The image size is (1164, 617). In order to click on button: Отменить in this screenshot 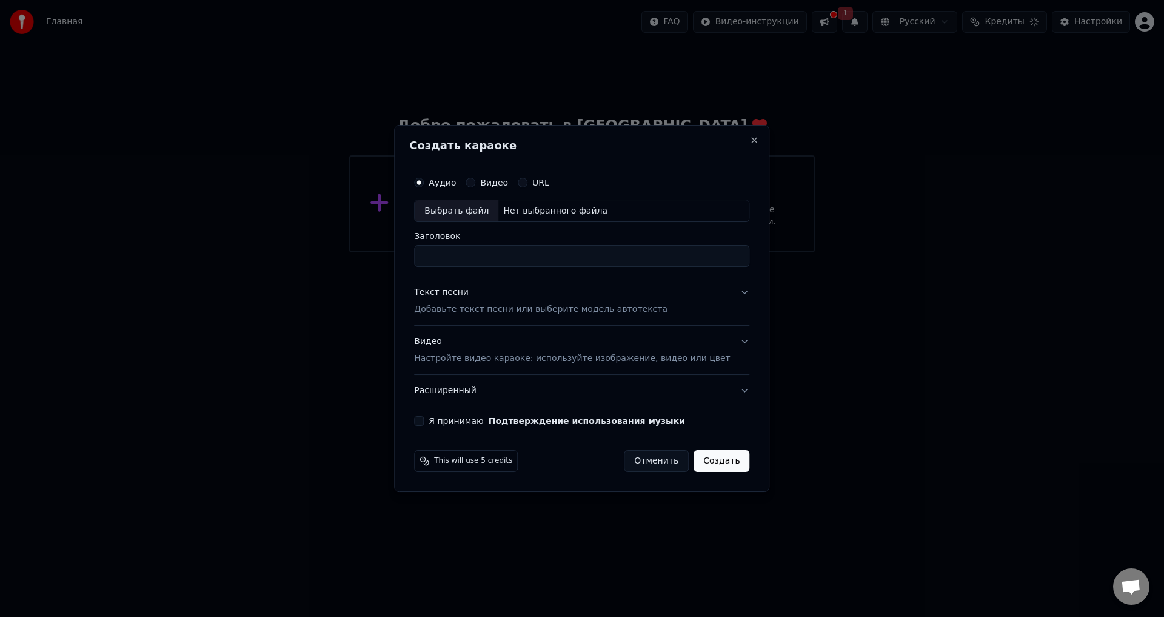, I will do `click(656, 461)`.